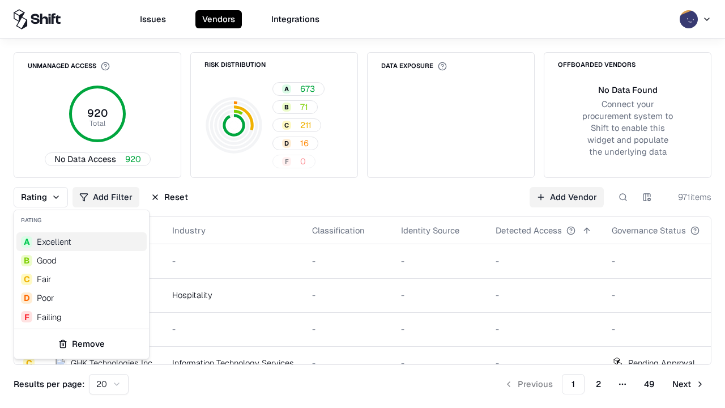  What do you see at coordinates (44, 279) in the screenshot?
I see `span: Fair` at bounding box center [44, 279].